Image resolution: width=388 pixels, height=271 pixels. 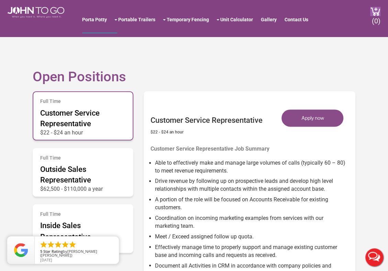 I want to click on a: Unit Calculator, so click(x=240, y=19).